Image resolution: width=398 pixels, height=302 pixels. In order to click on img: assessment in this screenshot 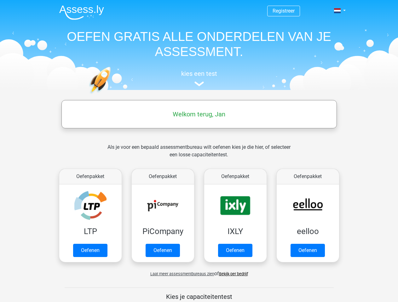, I will do `click(199, 84)`.